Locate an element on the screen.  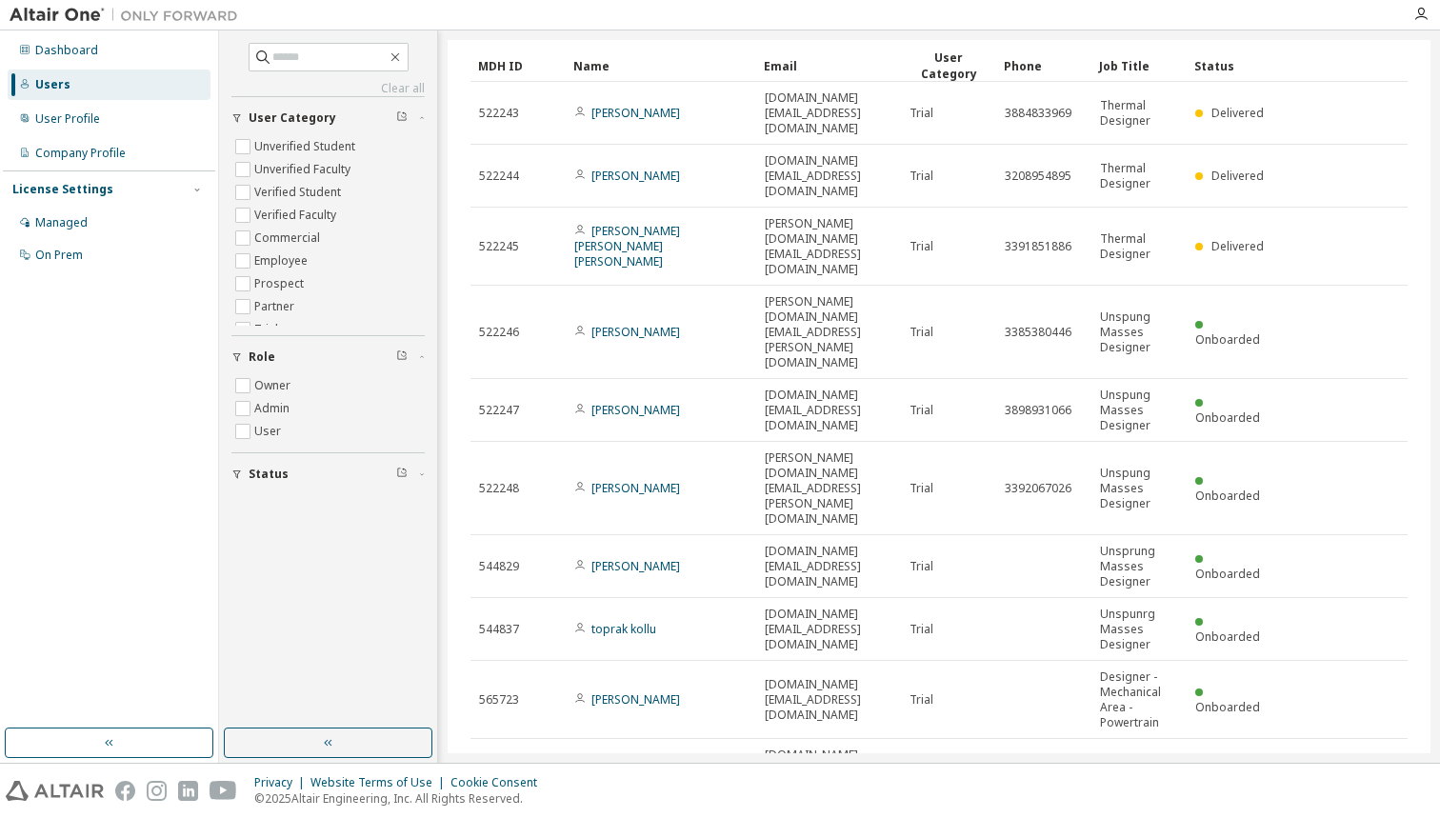
div: Cookie Consent is located at coordinates (499, 783).